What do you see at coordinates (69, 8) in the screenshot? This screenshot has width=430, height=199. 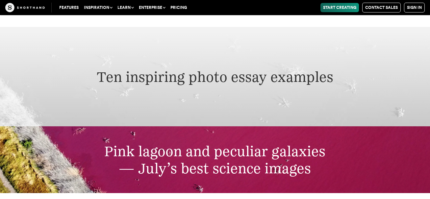 I see `a: Features` at bounding box center [69, 8].